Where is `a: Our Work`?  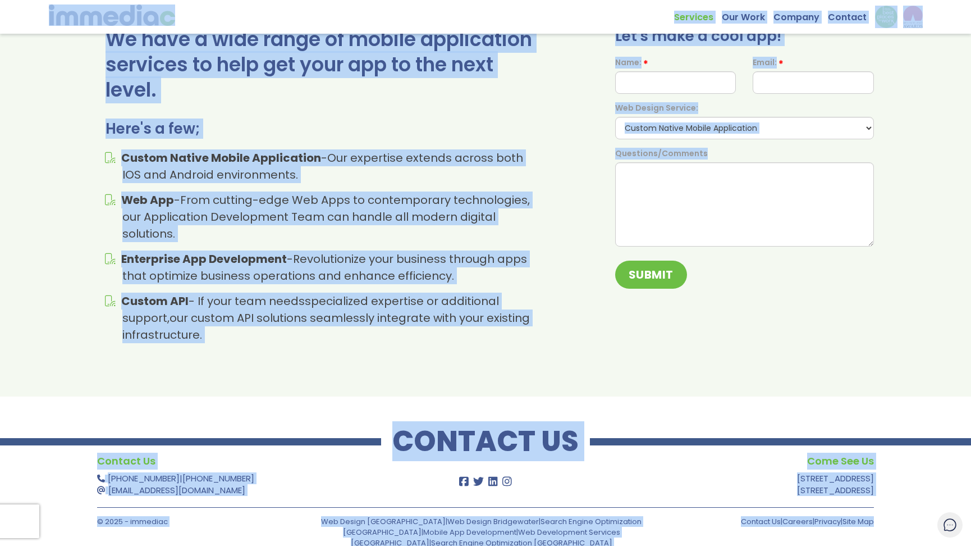
a: Our Work is located at coordinates (748, 14).